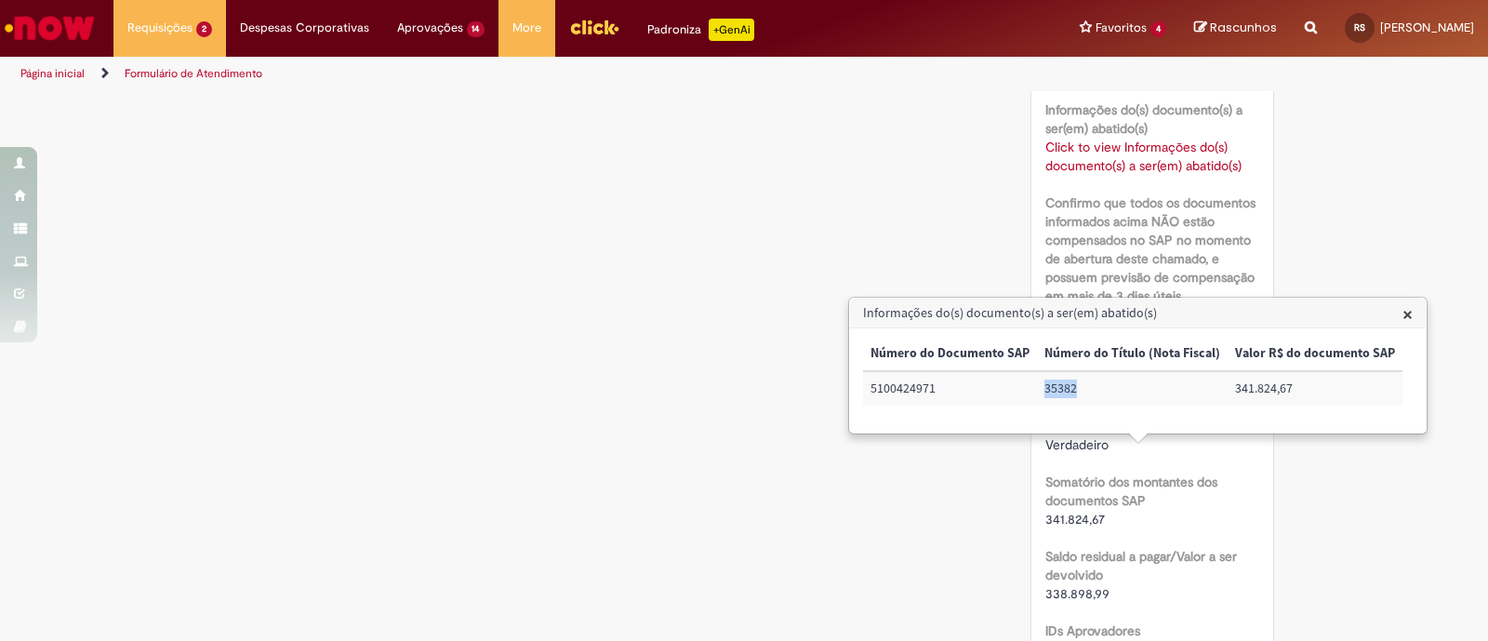  What do you see at coordinates (1158, 29) in the screenshot?
I see `span: 4` at bounding box center [1158, 29].